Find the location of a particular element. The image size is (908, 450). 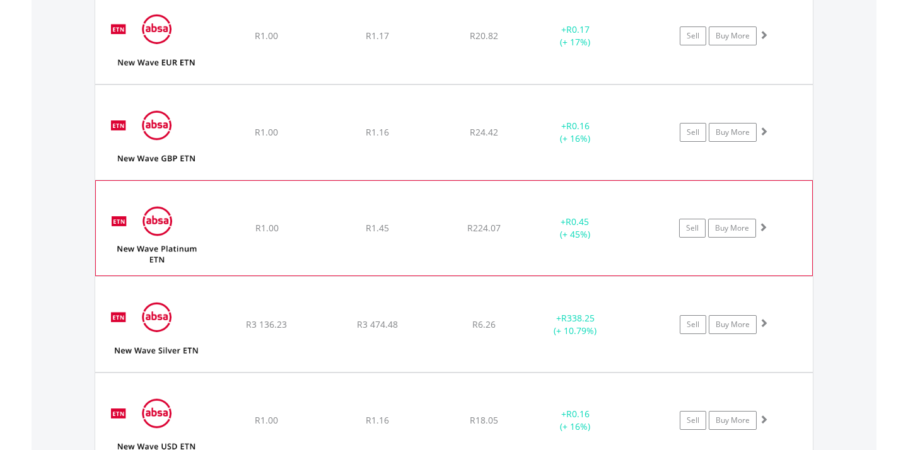

span: R24.42 is located at coordinates (484, 132).